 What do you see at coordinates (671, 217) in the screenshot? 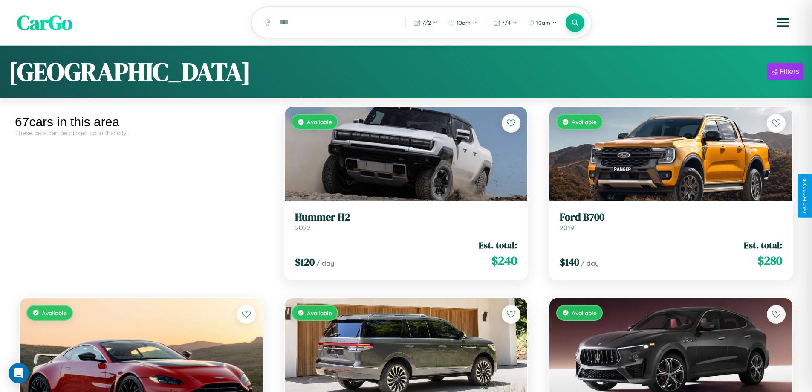
I see `h3: Ford B700` at bounding box center [671, 217].